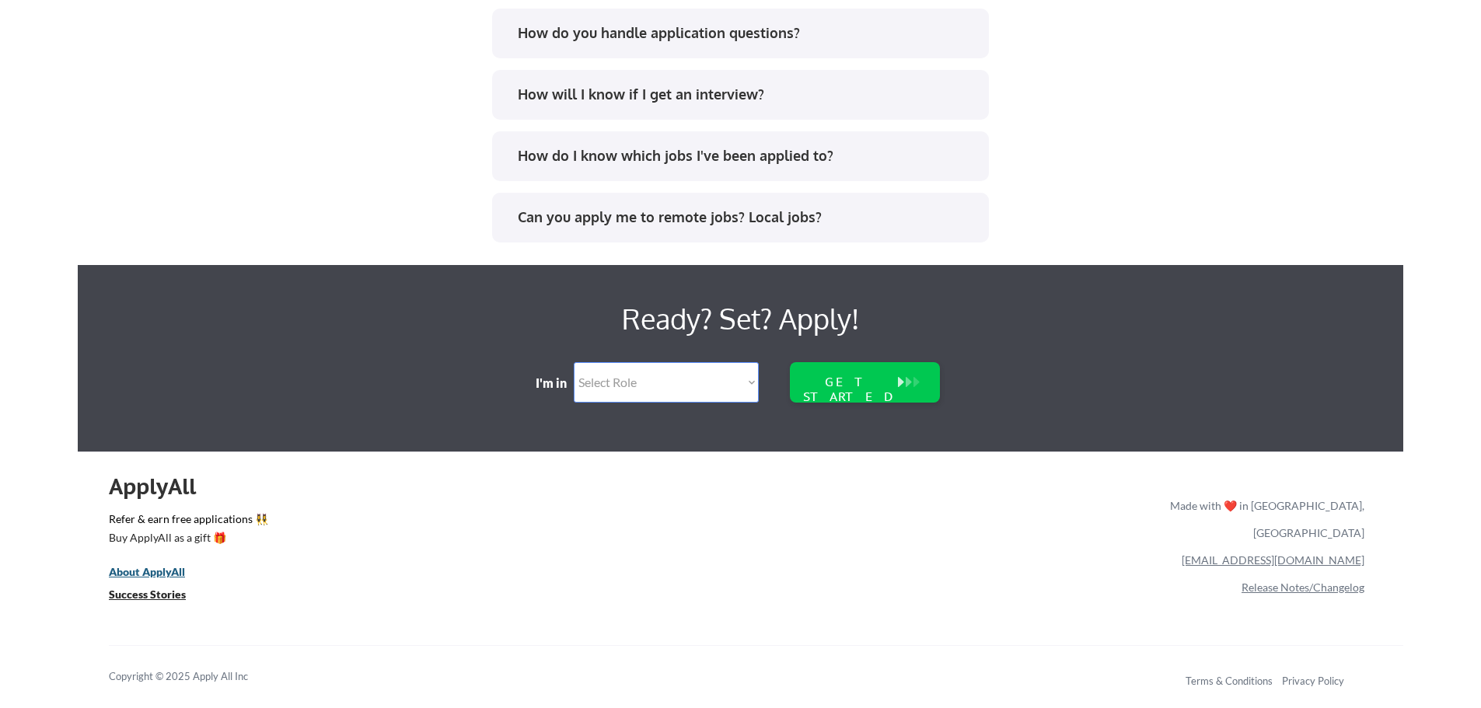  What do you see at coordinates (746, 155) in the screenshot?
I see `div: How do I know which jobs I've been applied to?` at bounding box center [746, 155].